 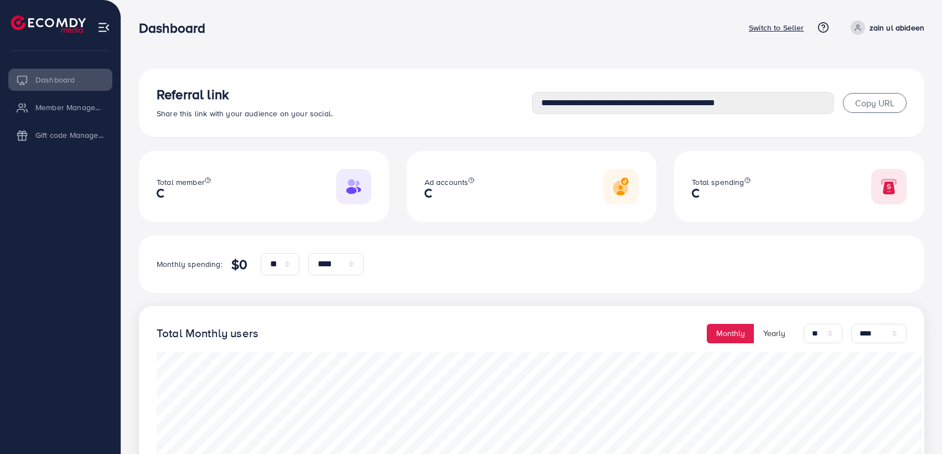 I want to click on span: Copy URL, so click(x=875, y=103).